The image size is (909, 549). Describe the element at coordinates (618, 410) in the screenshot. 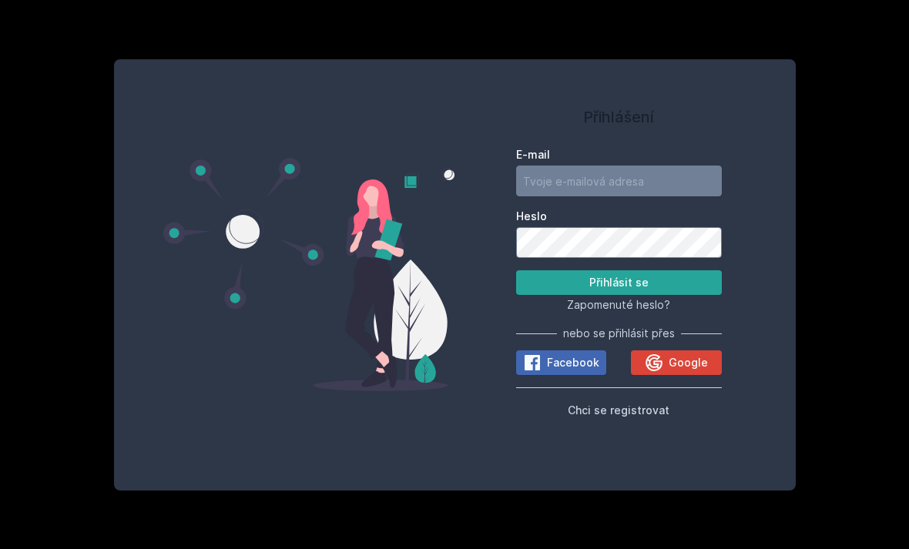

I see `span: Chci se registrovat` at that location.